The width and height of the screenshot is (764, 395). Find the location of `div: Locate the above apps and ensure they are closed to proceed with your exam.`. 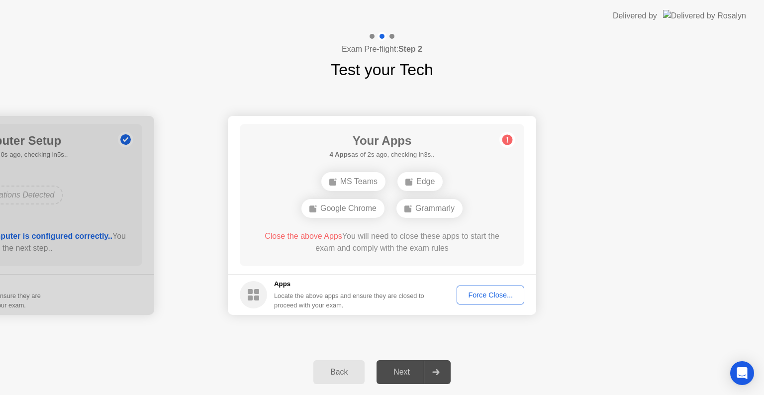

div: Locate the above apps and ensure they are closed to proceed with your exam. is located at coordinates (349, 301).